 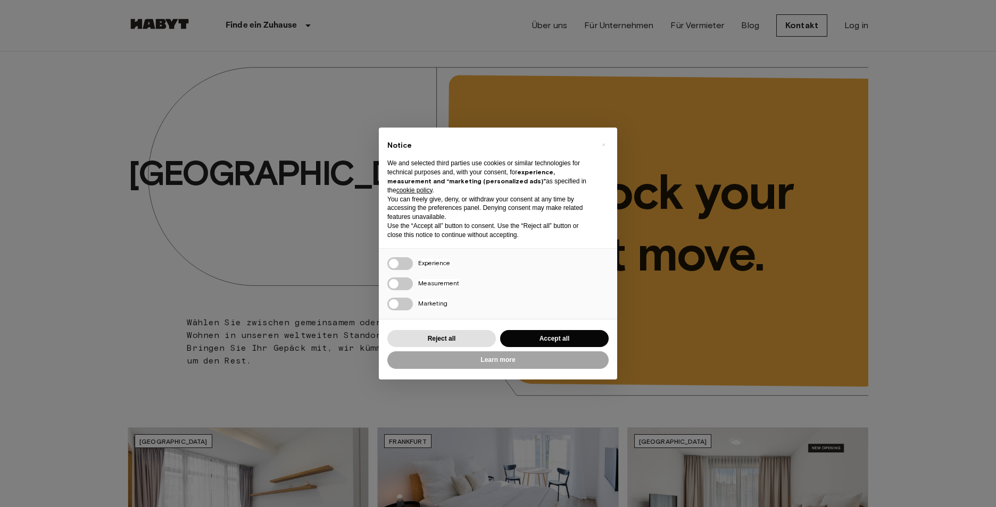 What do you see at coordinates (434, 263) in the screenshot?
I see `span: Experience` at bounding box center [434, 263].